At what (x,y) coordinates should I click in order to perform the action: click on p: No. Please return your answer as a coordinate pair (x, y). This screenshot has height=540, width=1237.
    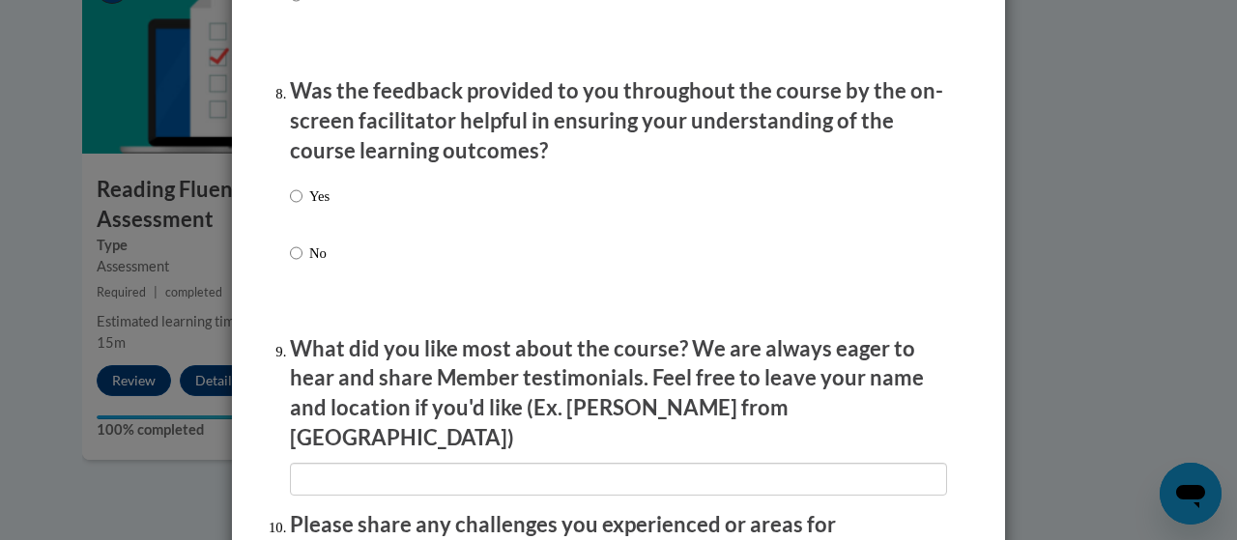
    Looking at the image, I should click on (319, 253).